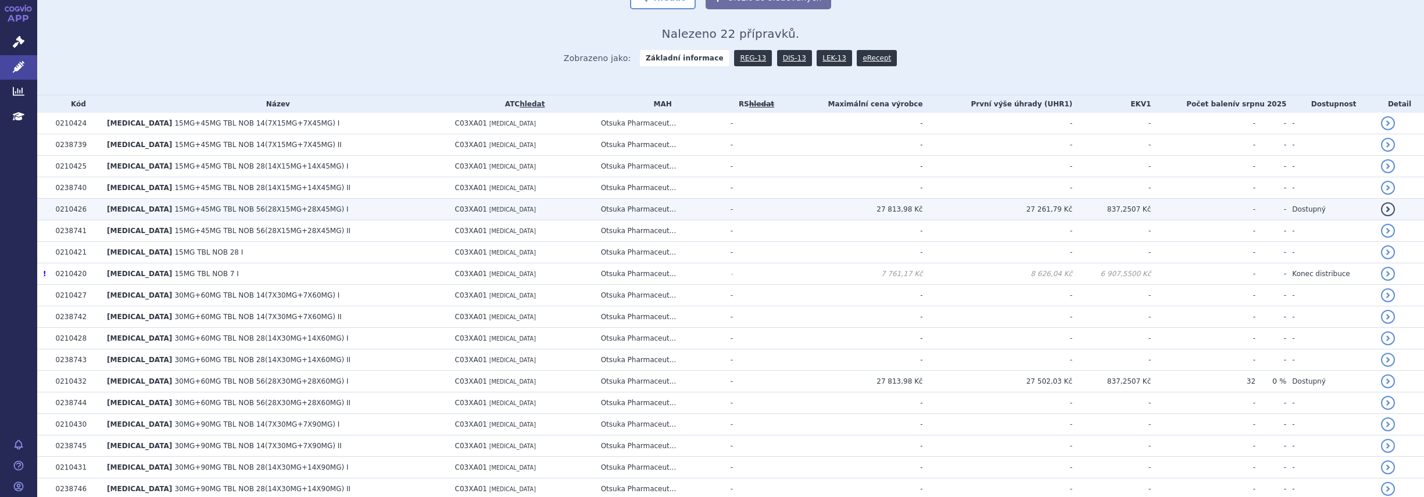 Image resolution: width=1424 pixels, height=497 pixels. What do you see at coordinates (262, 231) in the screenshot?
I see `span: 15MG+45MG TBL NOB 56(28X15MG+28X45MG) II` at bounding box center [262, 231].